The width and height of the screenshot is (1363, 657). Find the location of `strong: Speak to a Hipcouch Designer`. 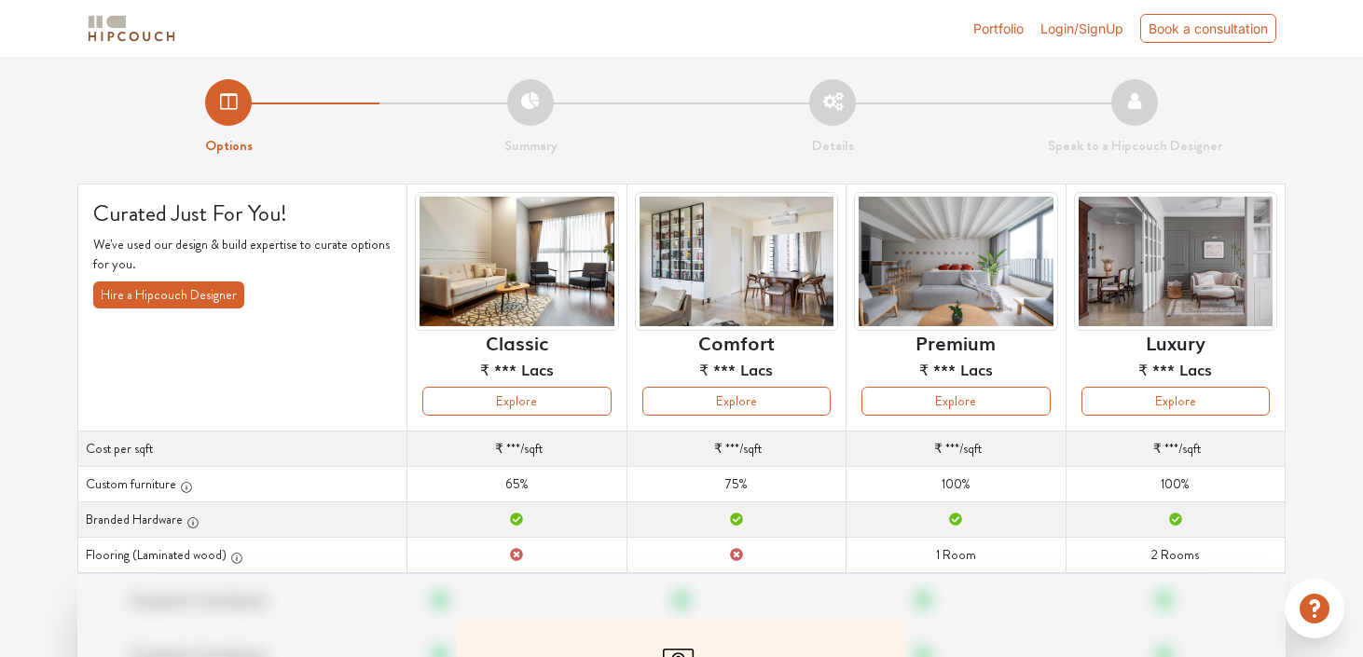

strong: Speak to a Hipcouch Designer is located at coordinates (1135, 145).